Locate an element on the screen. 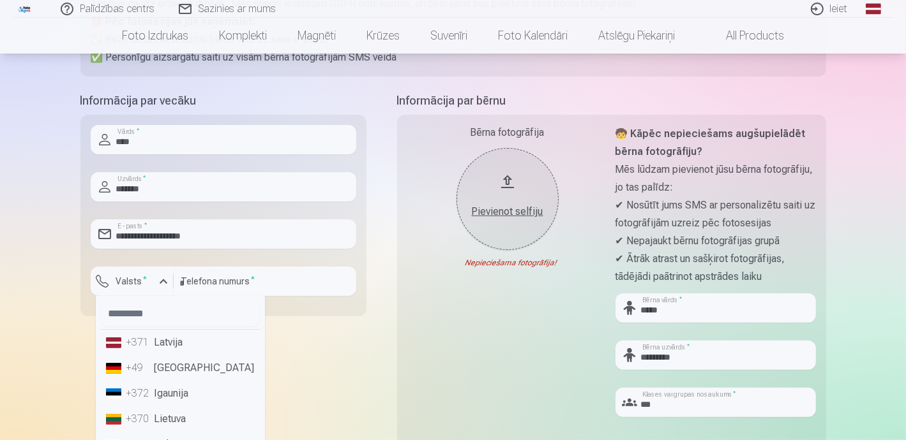  a: Magnēti is located at coordinates (317, 36).